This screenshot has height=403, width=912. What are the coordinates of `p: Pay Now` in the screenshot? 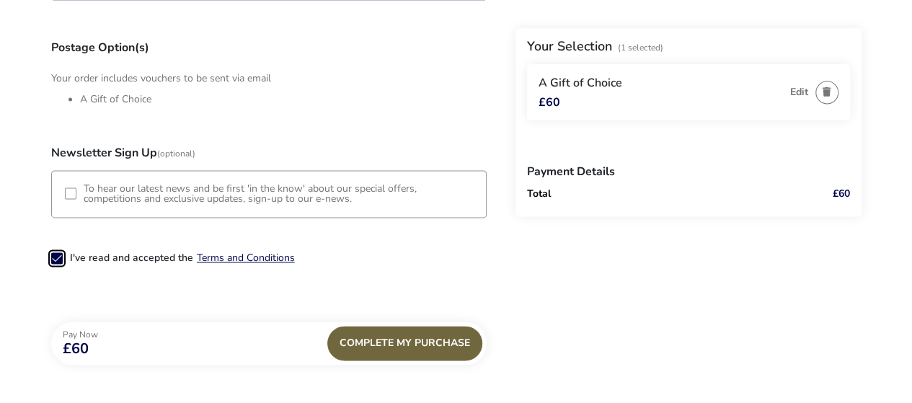 It's located at (80, 335).